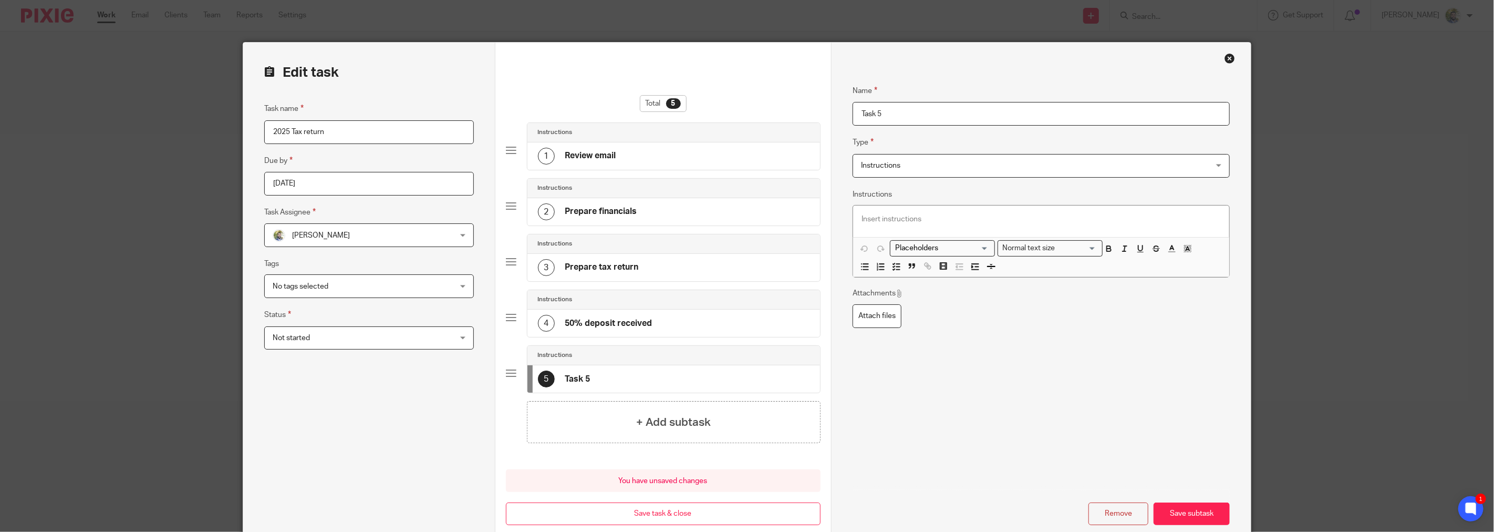 The height and width of the screenshot is (532, 1494). What do you see at coordinates (878, 293) in the screenshot?
I see `p: Attachments` at bounding box center [878, 293].